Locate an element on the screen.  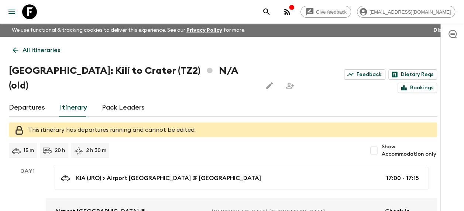
p: 2 h 30 m is located at coordinates (96, 151).